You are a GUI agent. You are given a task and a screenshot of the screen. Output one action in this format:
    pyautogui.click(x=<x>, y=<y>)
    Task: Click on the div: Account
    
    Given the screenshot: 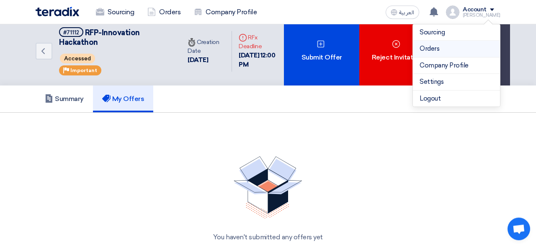 What is the action you would take?
    pyautogui.click(x=474, y=10)
    